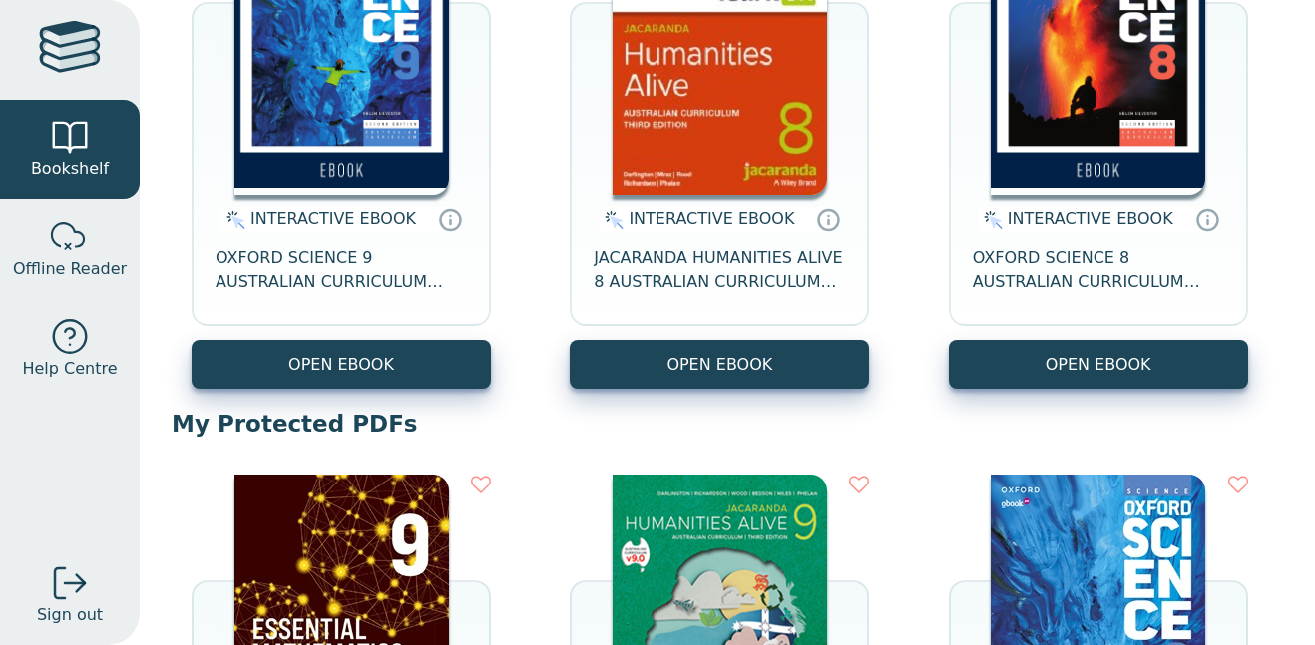 The width and height of the screenshot is (1315, 645). I want to click on span: Help Centre, so click(69, 369).